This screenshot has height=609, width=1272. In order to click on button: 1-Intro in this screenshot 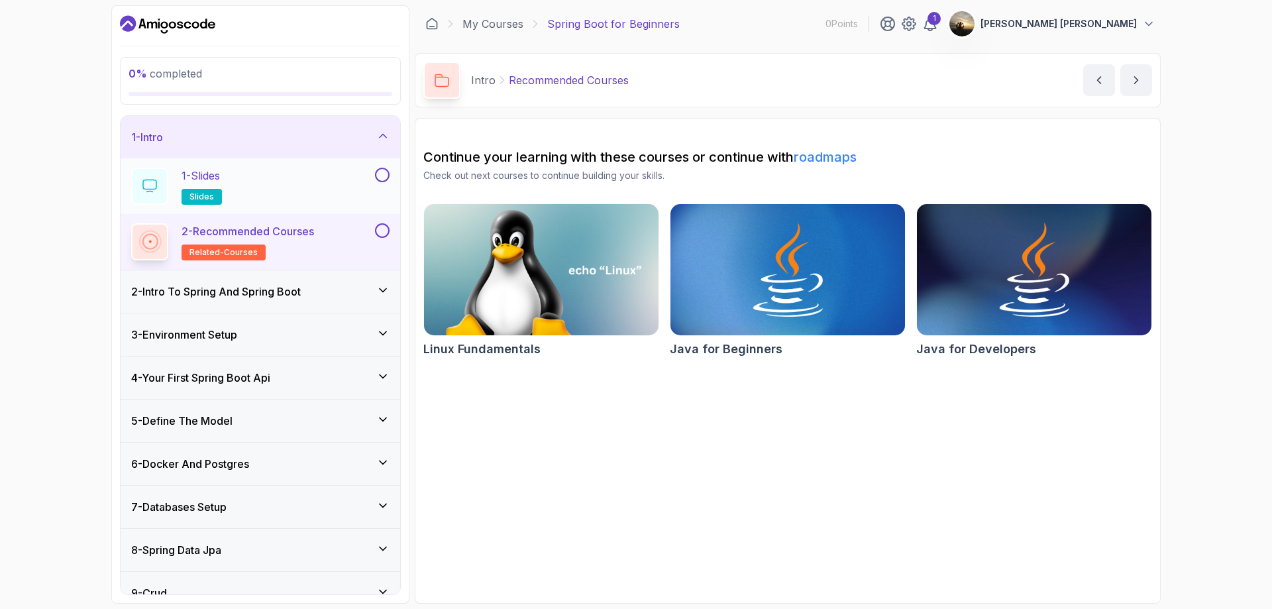, I will do `click(260, 137)`.